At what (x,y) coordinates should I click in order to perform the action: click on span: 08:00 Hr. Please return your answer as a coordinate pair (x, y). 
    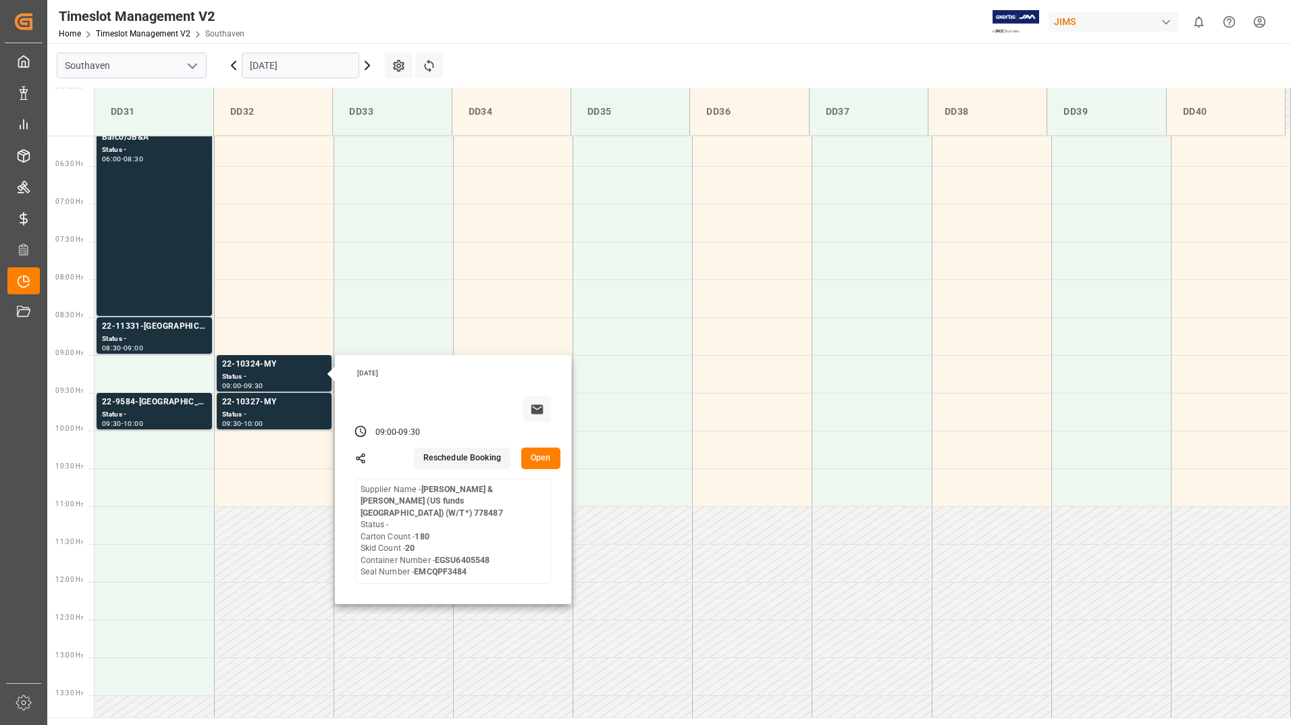
    Looking at the image, I should click on (69, 277).